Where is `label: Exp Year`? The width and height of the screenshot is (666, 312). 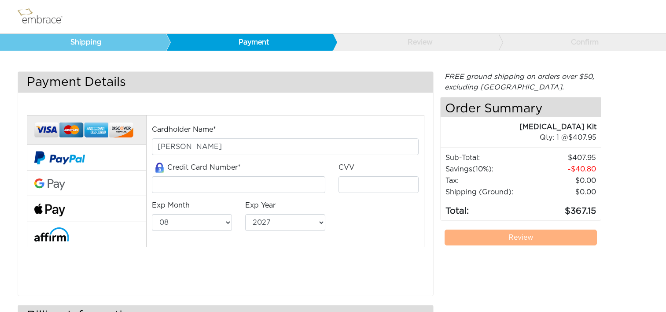 label: Exp Year is located at coordinates (260, 205).